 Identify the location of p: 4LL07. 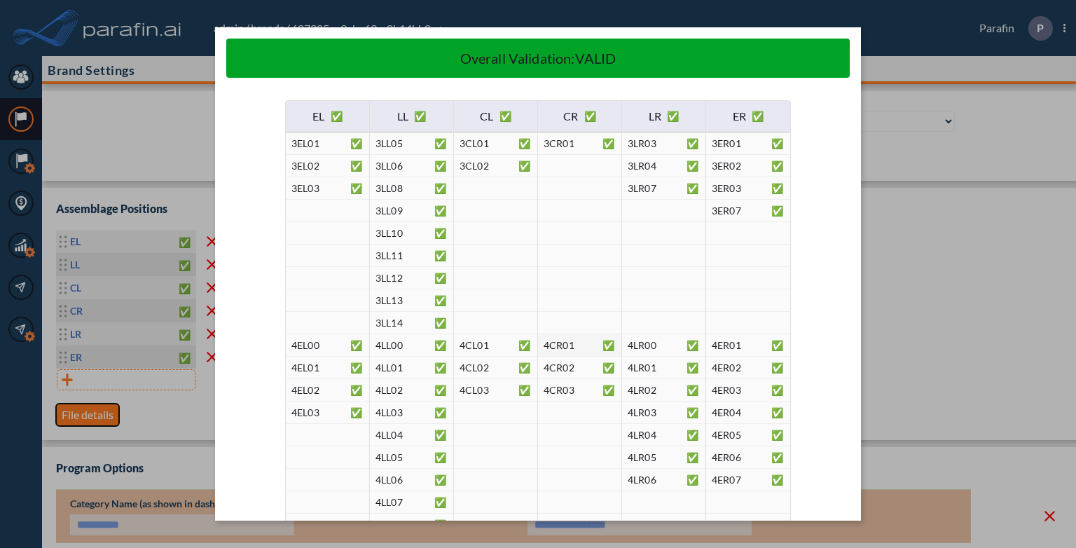
(404, 502).